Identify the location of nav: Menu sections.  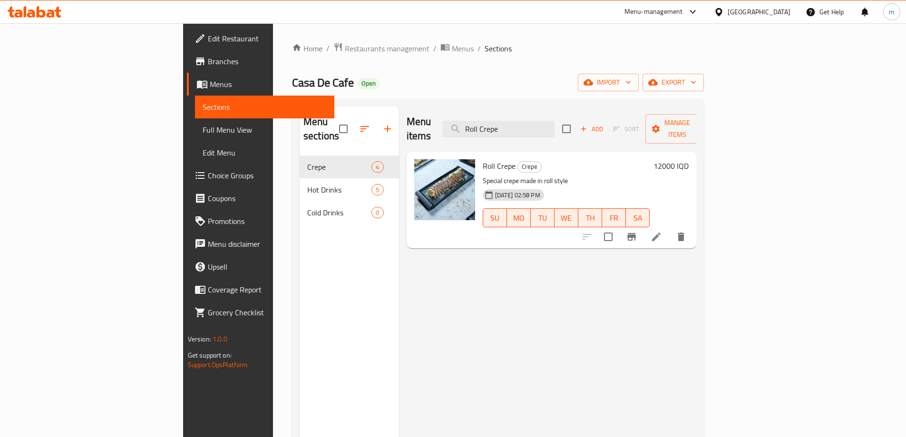
(349, 190).